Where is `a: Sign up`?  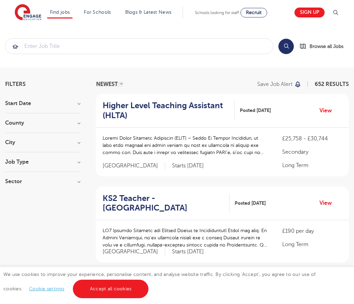 a: Sign up is located at coordinates (310, 12).